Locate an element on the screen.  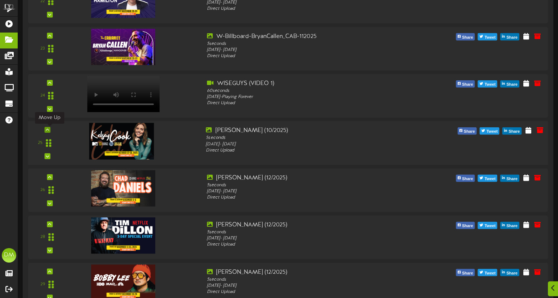
div: DM is located at coordinates (9, 255).